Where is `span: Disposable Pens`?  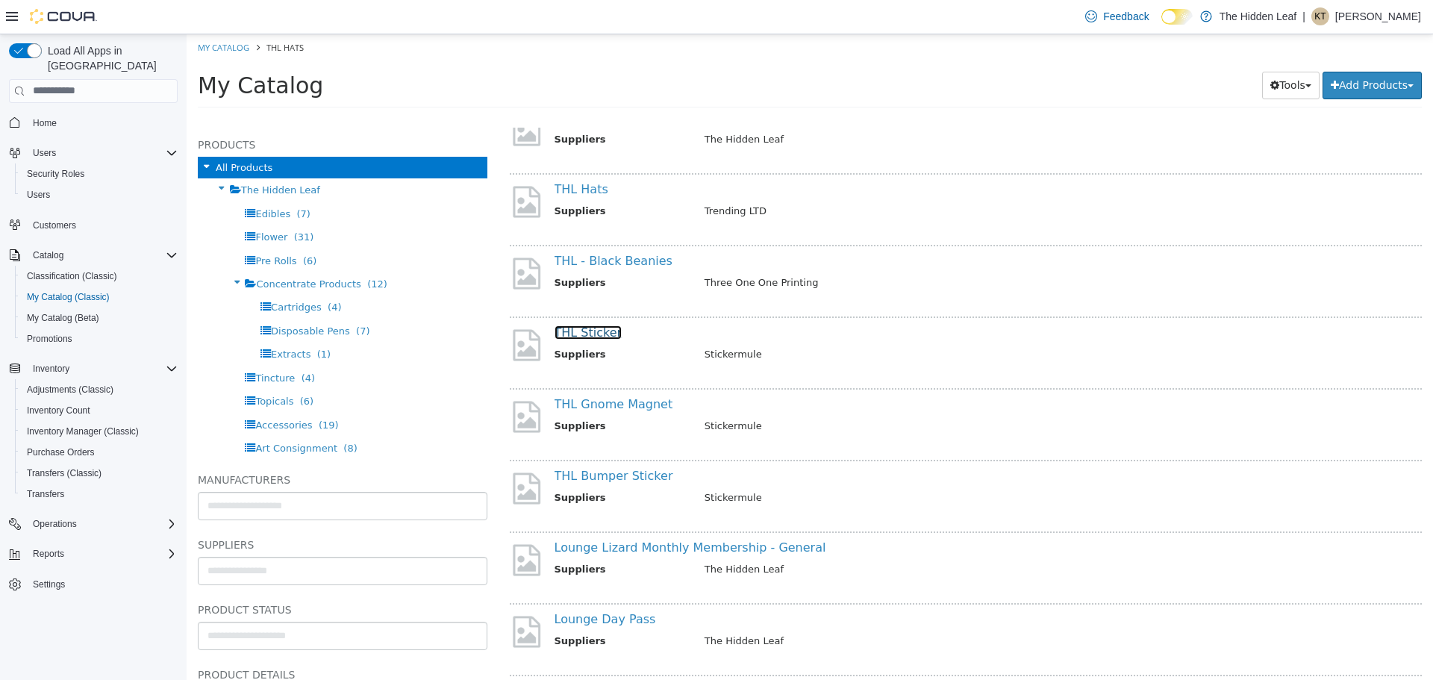 span: Disposable Pens is located at coordinates (124, 296).